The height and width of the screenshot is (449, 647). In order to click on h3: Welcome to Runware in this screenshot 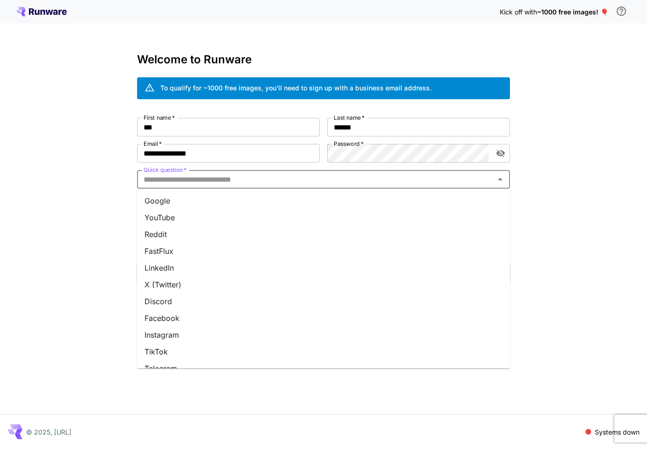, I will do `click(323, 60)`.